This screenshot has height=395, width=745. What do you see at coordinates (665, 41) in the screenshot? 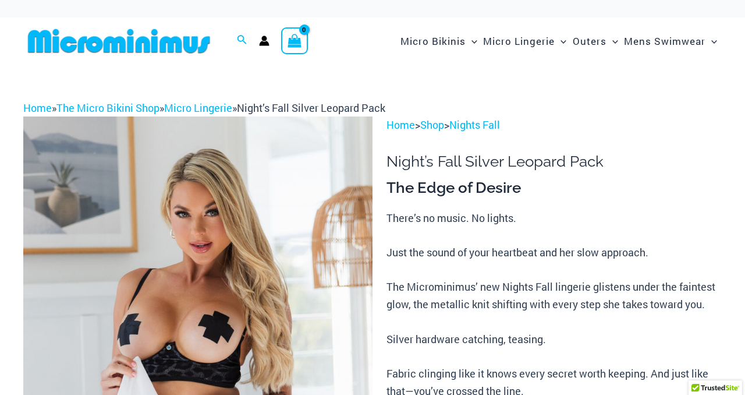
I see `span: Mens Swimwear` at bounding box center [665, 41].